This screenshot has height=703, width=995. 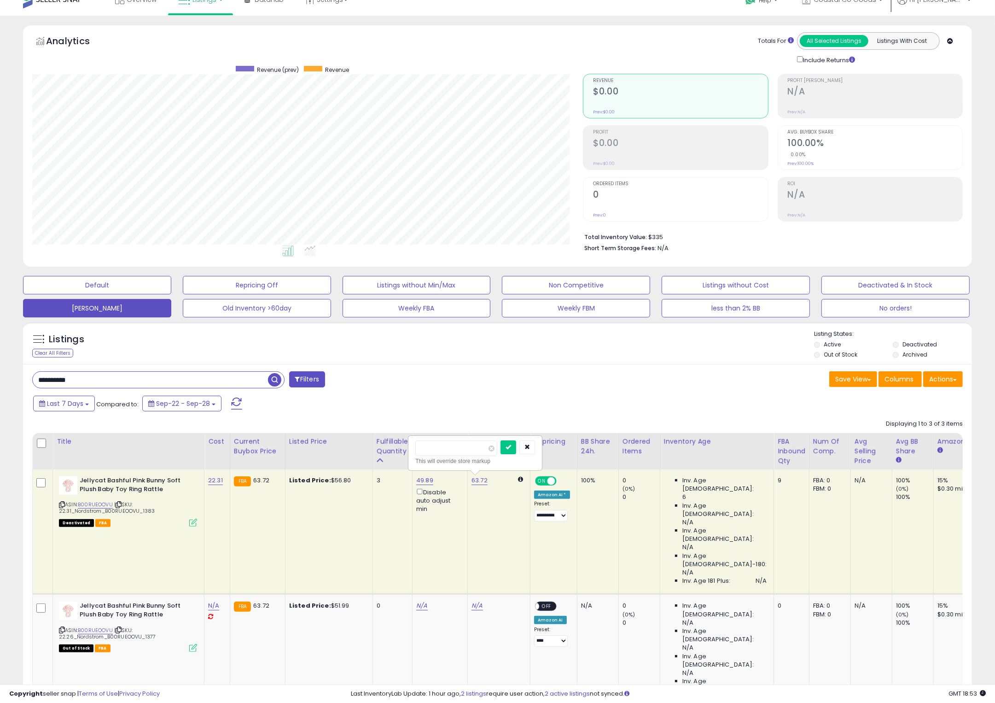 I want to click on div: Listed Price, so click(x=329, y=441).